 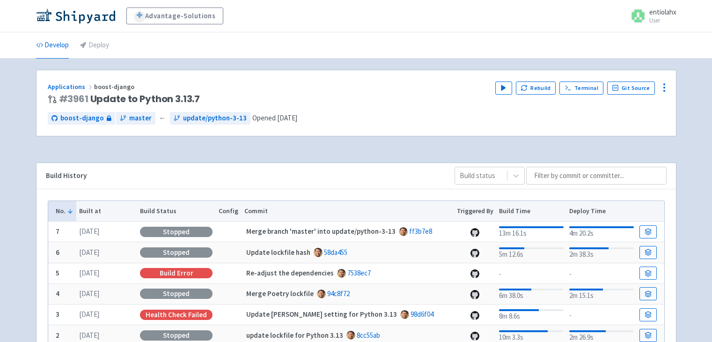 I want to click on strong: Merge branch 'master' into update/python-3-13, so click(x=321, y=231).